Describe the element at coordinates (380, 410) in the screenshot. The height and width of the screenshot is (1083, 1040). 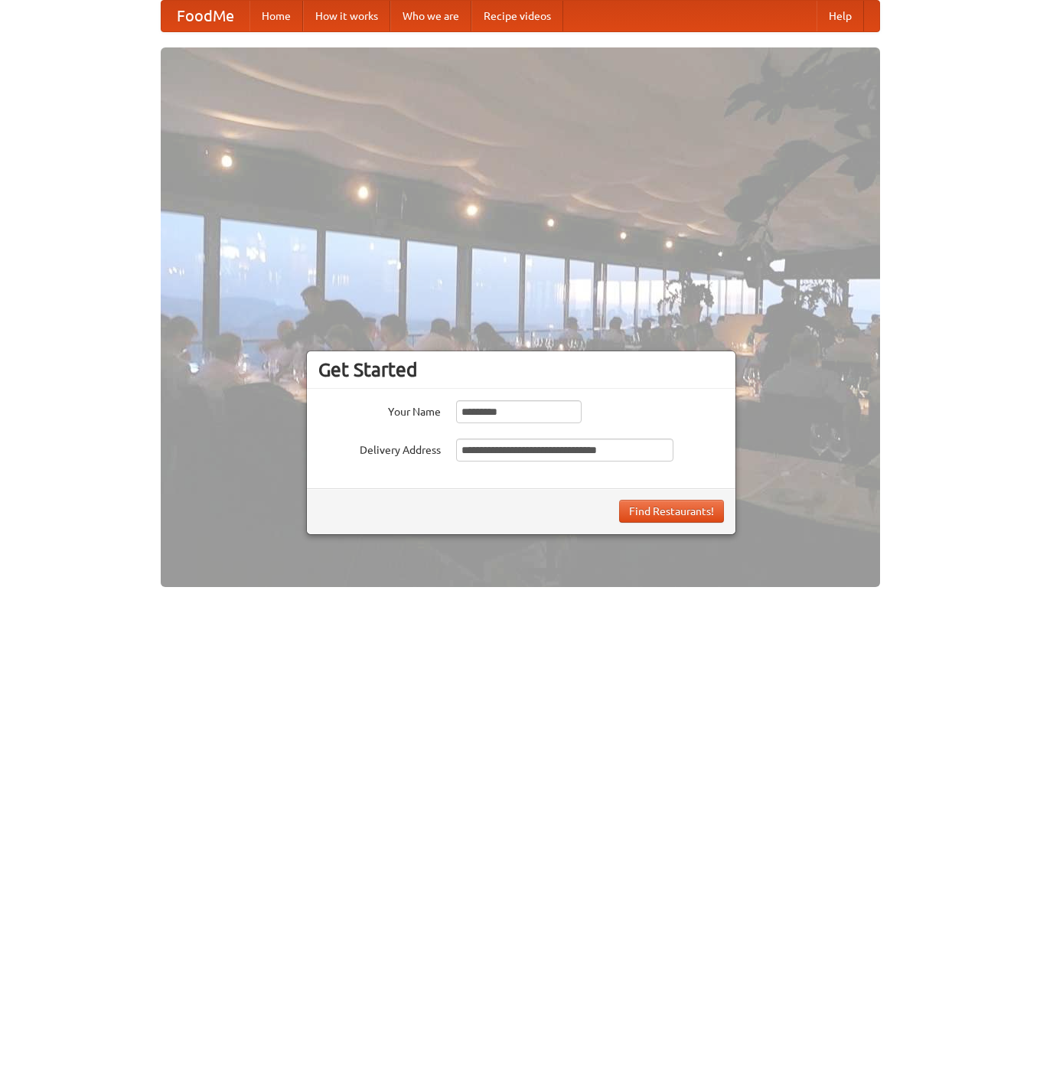
I see `label: Your Name` at that location.